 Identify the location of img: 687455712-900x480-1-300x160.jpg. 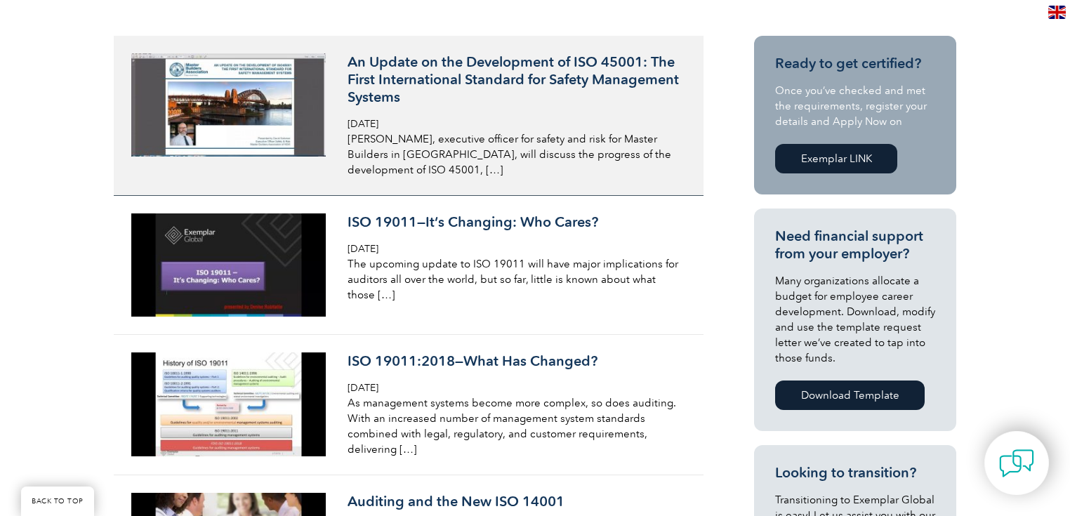
(228, 105).